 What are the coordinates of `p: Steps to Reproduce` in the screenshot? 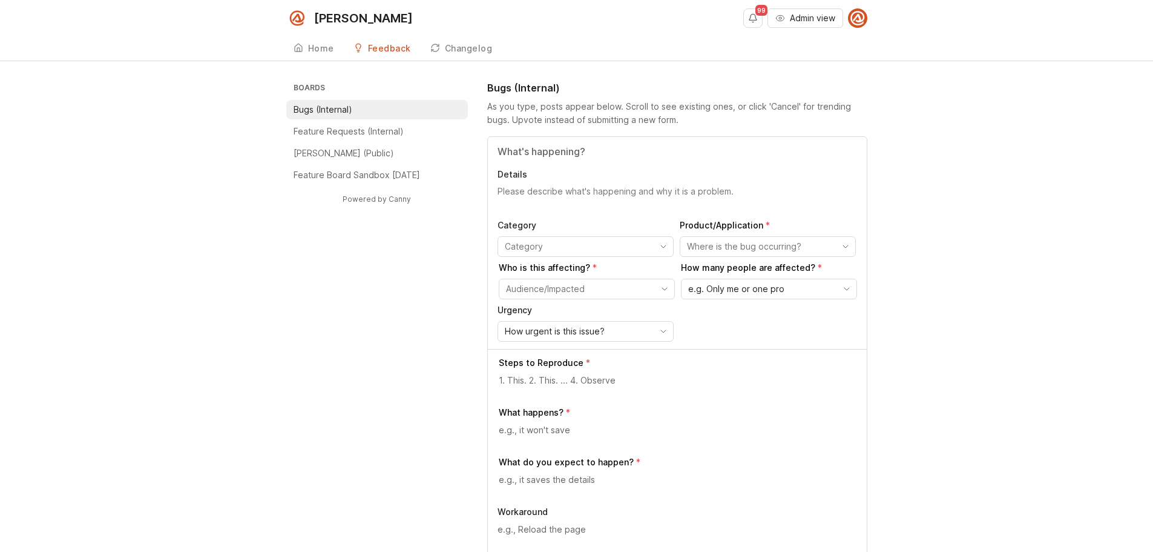 It's located at (541, 363).